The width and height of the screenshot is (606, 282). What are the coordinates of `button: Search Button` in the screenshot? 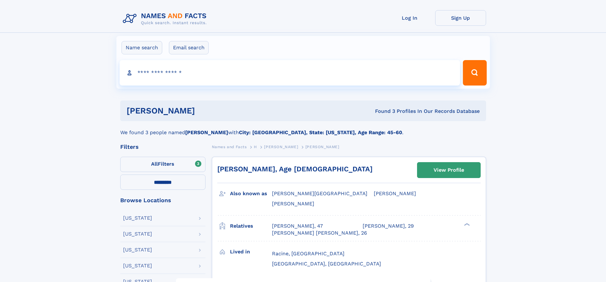 It's located at (475, 73).